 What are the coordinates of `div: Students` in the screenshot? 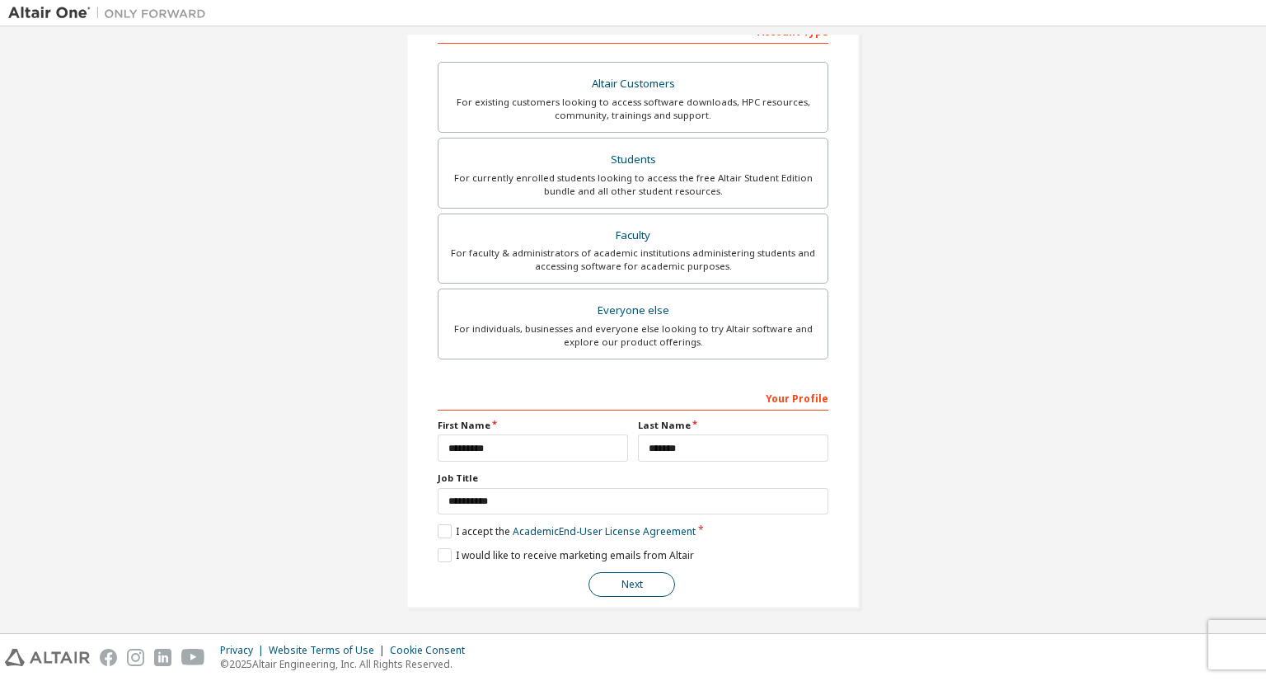 It's located at (633, 160).